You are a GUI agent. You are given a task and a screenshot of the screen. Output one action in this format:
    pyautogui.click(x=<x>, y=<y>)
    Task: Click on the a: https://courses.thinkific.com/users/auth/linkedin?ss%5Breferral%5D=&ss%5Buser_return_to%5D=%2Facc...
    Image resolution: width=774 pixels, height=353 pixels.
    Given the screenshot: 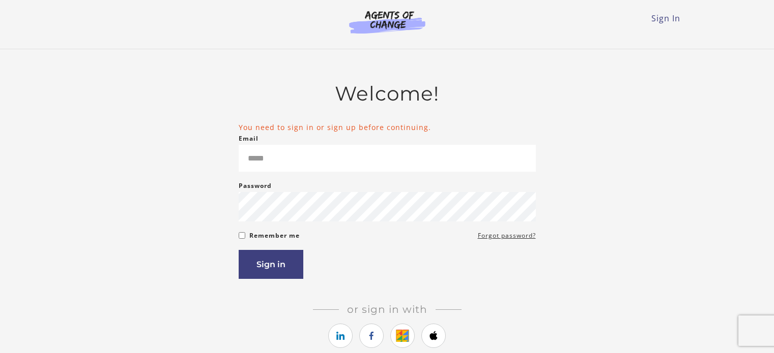 What is the action you would take?
    pyautogui.click(x=340, y=336)
    